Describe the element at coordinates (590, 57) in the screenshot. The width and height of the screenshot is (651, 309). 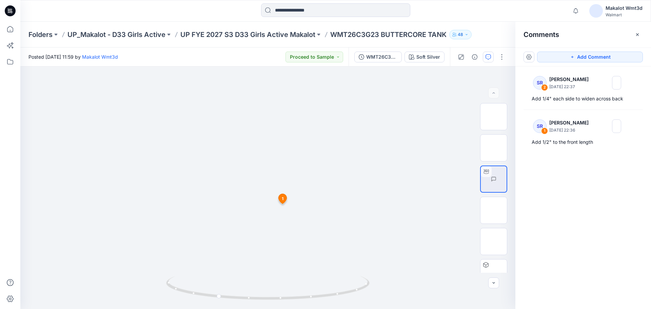
I see `button: Add Comment` at that location.